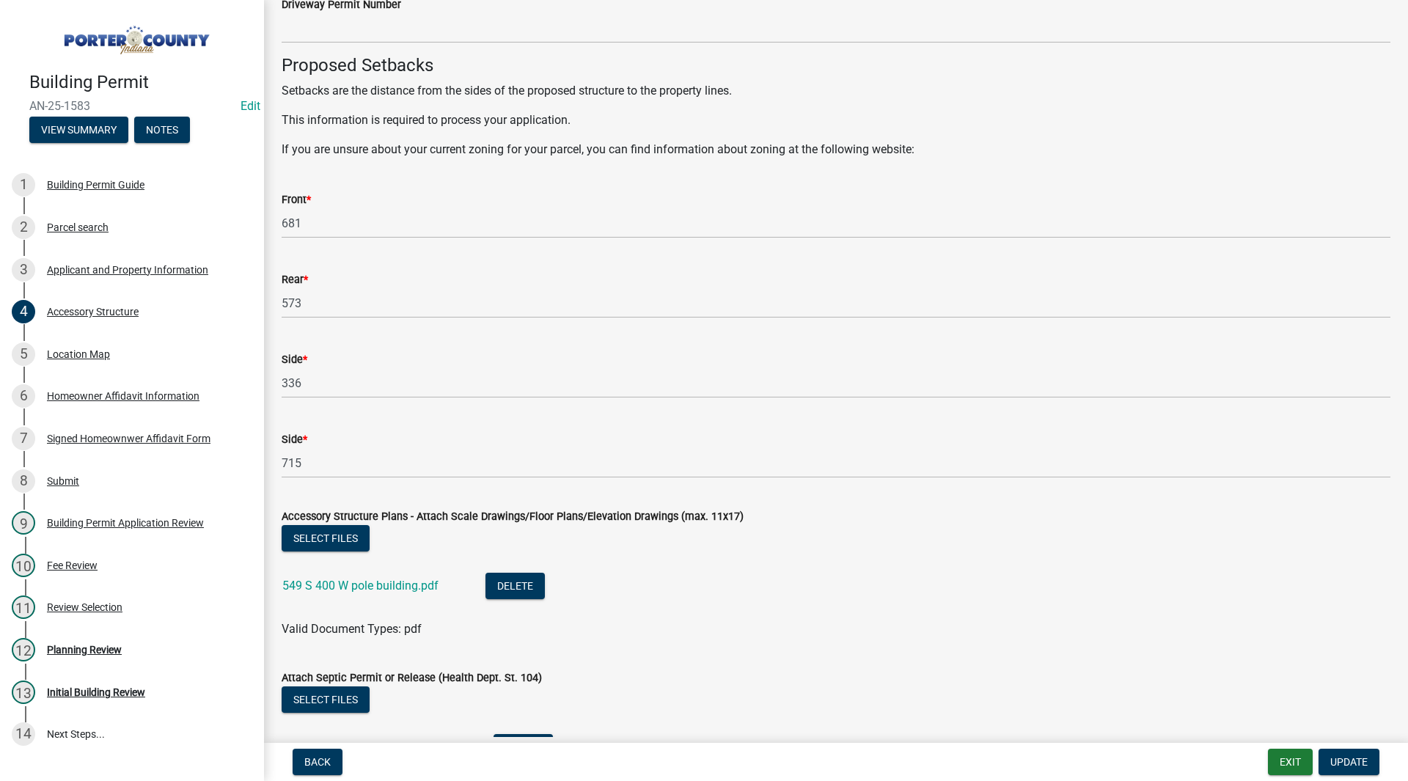 The height and width of the screenshot is (781, 1408). What do you see at coordinates (295, 280) in the screenshot?
I see `label: Rear` at bounding box center [295, 280].